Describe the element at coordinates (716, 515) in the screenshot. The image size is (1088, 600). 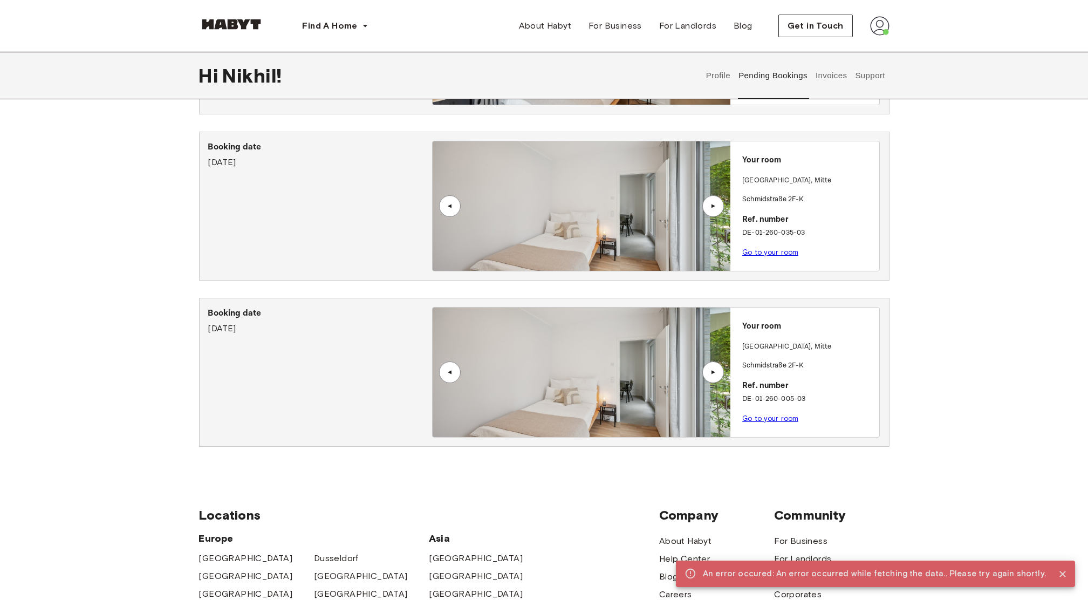
I see `span: Company` at that location.